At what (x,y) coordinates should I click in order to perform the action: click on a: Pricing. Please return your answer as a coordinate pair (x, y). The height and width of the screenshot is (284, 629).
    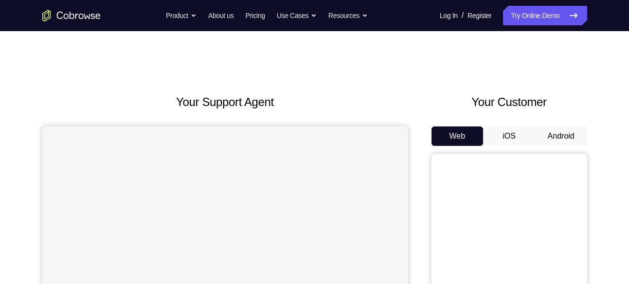
    Looking at the image, I should click on (255, 16).